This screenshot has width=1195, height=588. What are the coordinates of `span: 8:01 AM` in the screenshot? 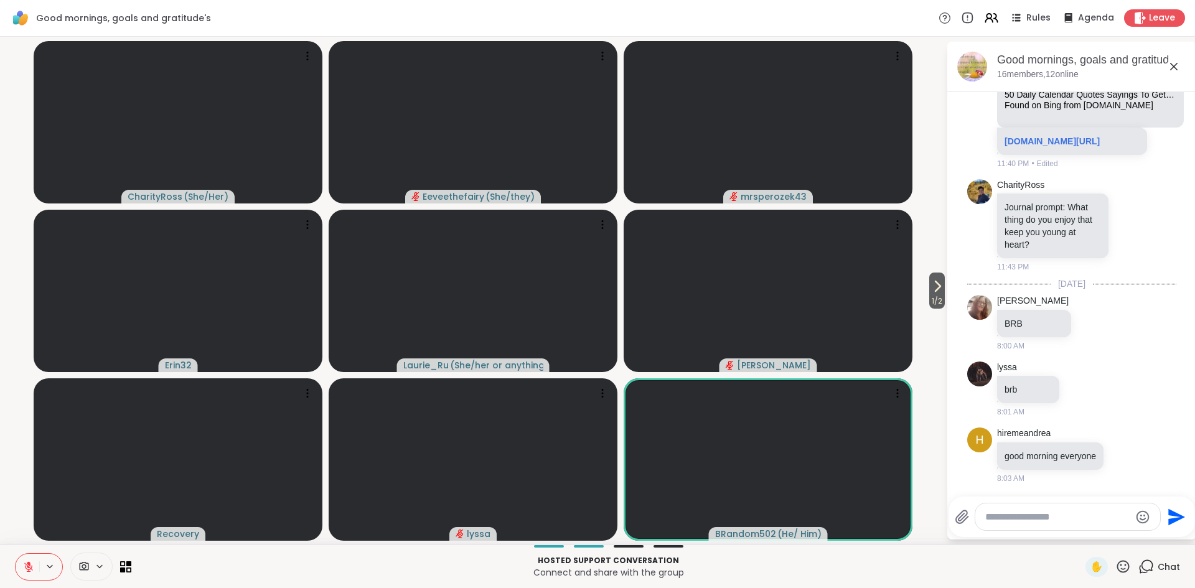 It's located at (1011, 412).